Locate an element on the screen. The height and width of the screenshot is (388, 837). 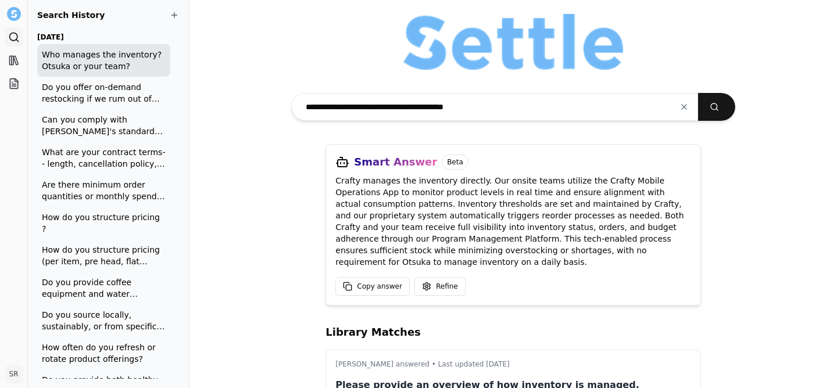
img: Organization logo is located at coordinates (513, 42).